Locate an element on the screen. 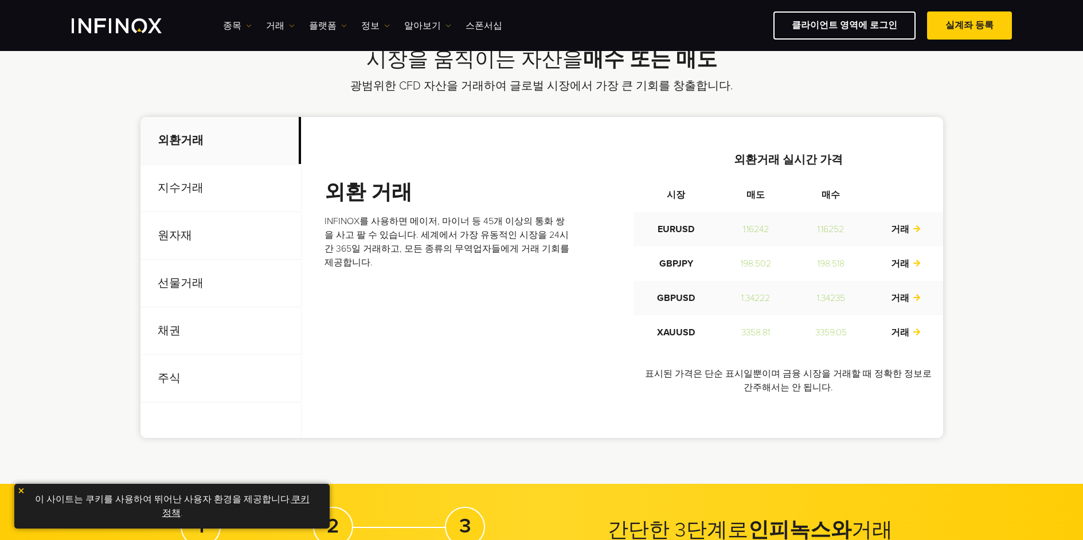 The height and width of the screenshot is (540, 1083). h2: 시장을 움직이는 자산을 is located at coordinates (542, 60).